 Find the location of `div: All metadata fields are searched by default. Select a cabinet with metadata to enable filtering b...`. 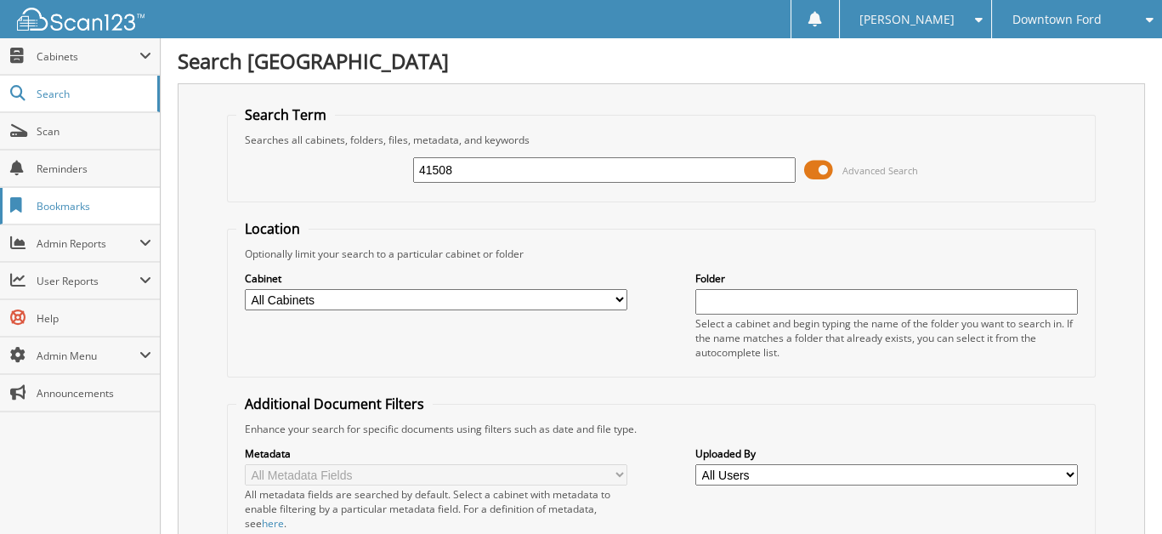

div: All metadata fields are searched by default. Select a cabinet with metadata to enable filtering b... is located at coordinates (436, 508).